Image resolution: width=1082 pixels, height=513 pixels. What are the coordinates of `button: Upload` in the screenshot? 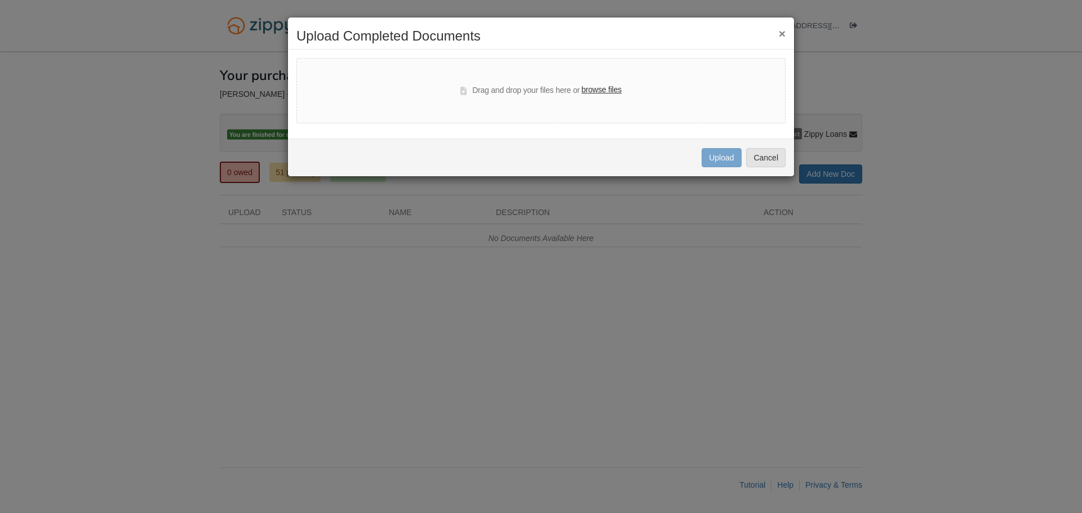 It's located at (721, 158).